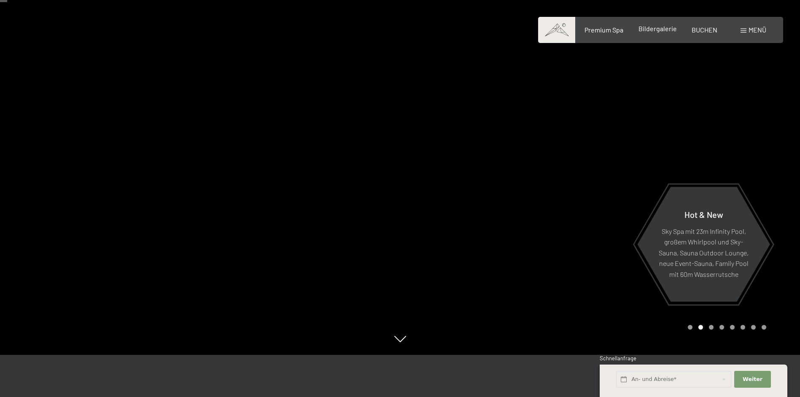 The height and width of the screenshot is (397, 800). What do you see at coordinates (604, 30) in the screenshot?
I see `span: Premium Spa` at bounding box center [604, 30].